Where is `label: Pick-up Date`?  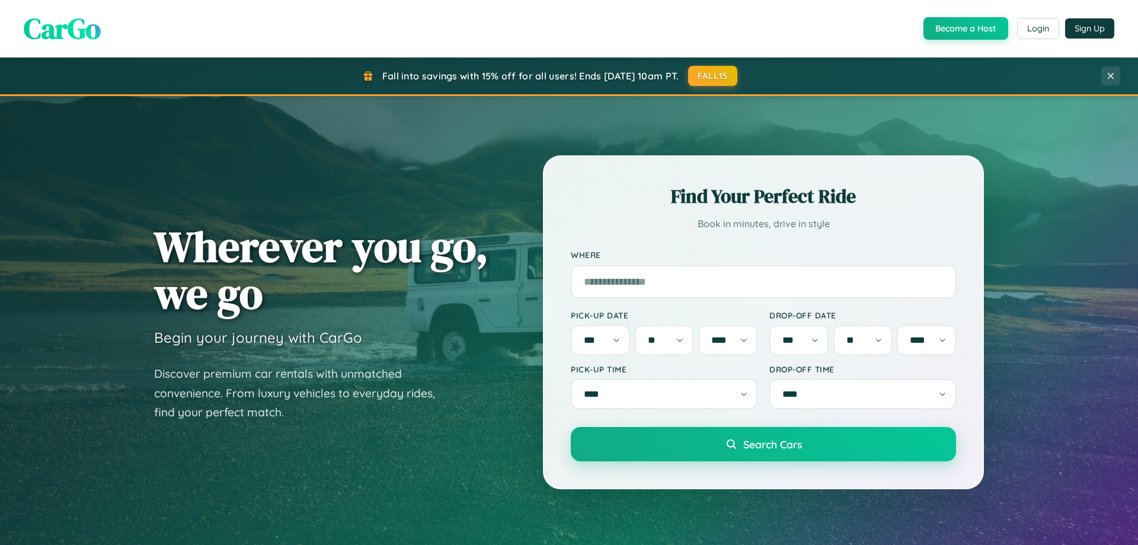 label: Pick-up Date is located at coordinates (664, 315).